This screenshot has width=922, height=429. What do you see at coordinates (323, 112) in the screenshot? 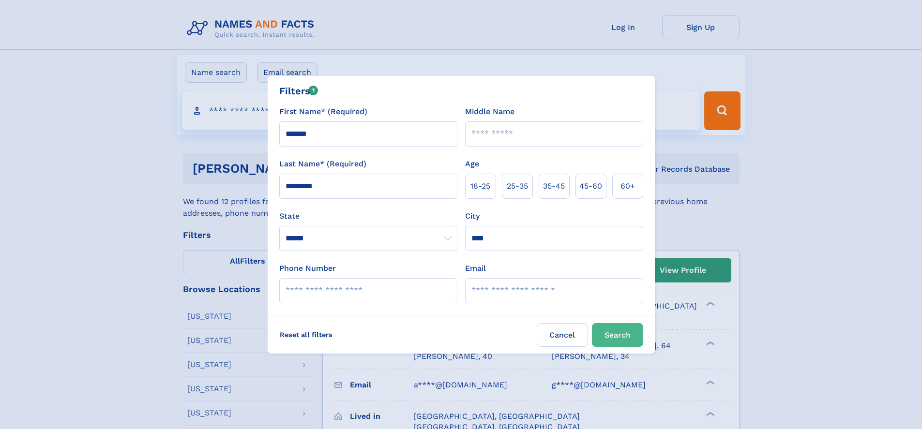
I see `label: First Name* (Required)` at bounding box center [323, 112].